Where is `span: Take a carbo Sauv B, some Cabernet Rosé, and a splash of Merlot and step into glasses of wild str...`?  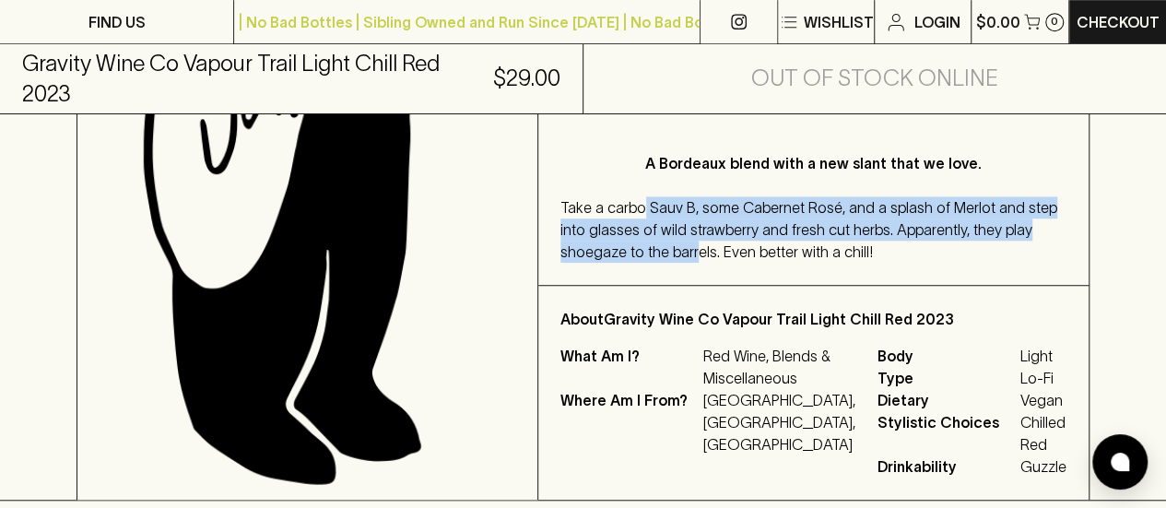 span: Take a carbo Sauv B, some Cabernet Rosé, and a splash of Merlot and step into glasses of wild str... is located at coordinates (808, 229).